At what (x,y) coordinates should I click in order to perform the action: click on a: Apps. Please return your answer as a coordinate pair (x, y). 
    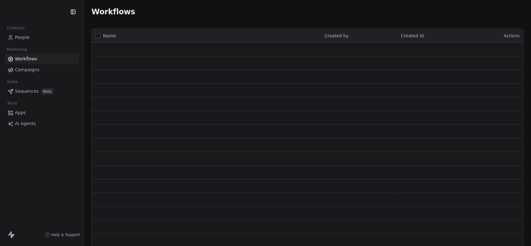
    Looking at the image, I should click on (42, 113).